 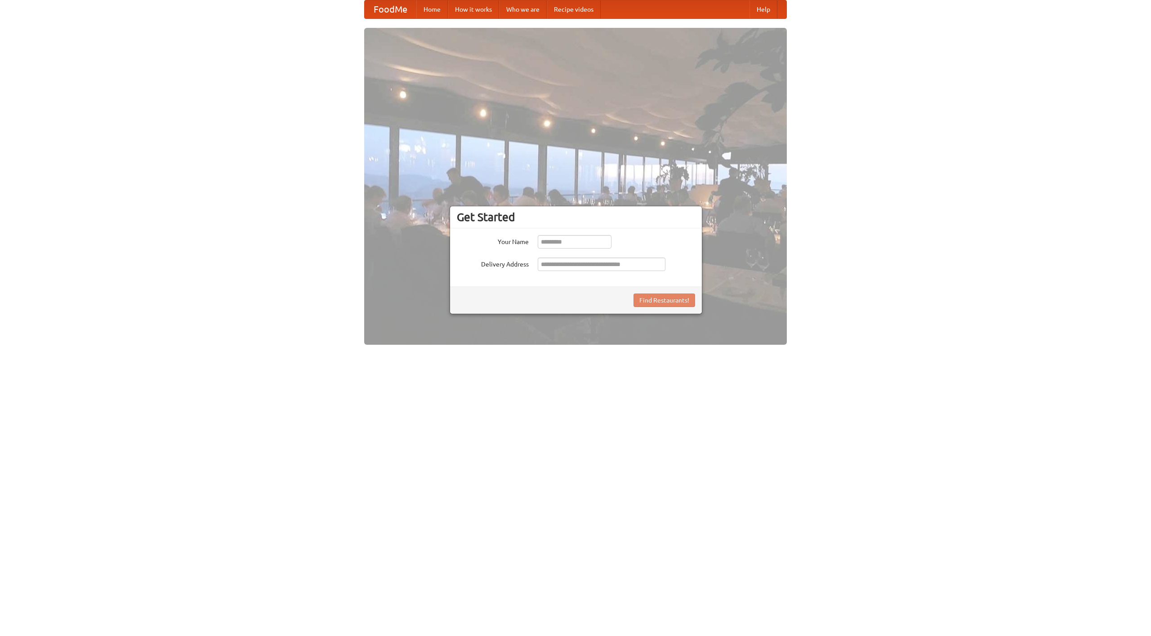 I want to click on button: Find Restaurants!, so click(x=664, y=300).